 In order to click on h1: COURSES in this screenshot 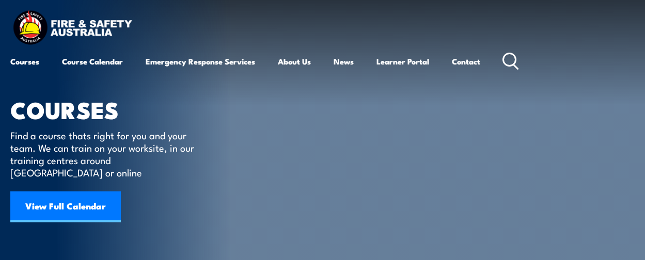, I will do `click(110, 109)`.